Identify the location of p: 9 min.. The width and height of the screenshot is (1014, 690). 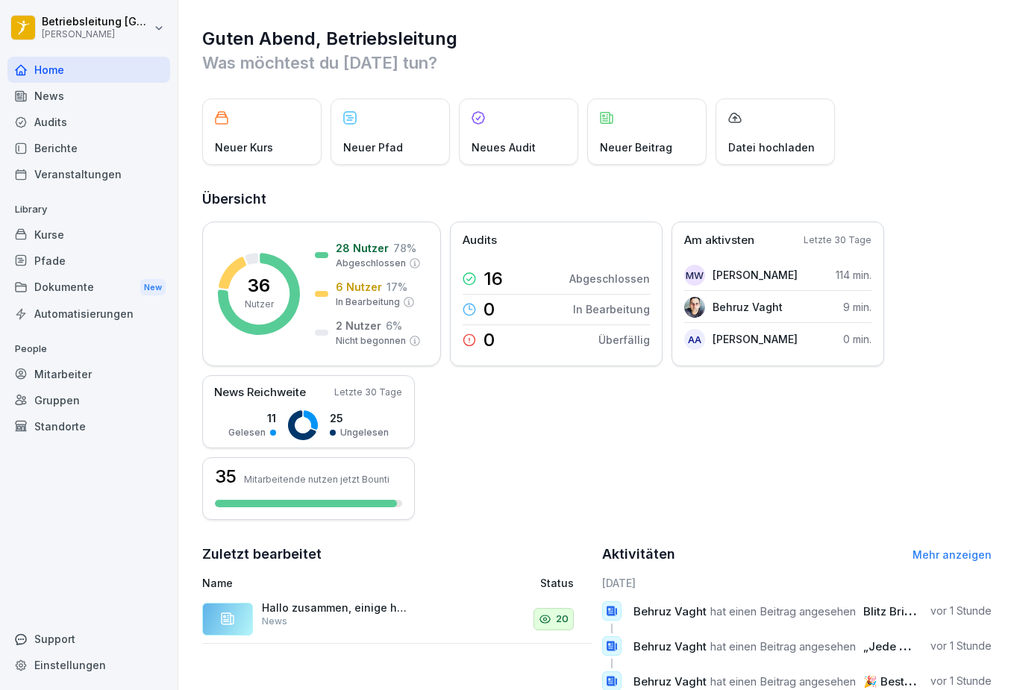
(858, 307).